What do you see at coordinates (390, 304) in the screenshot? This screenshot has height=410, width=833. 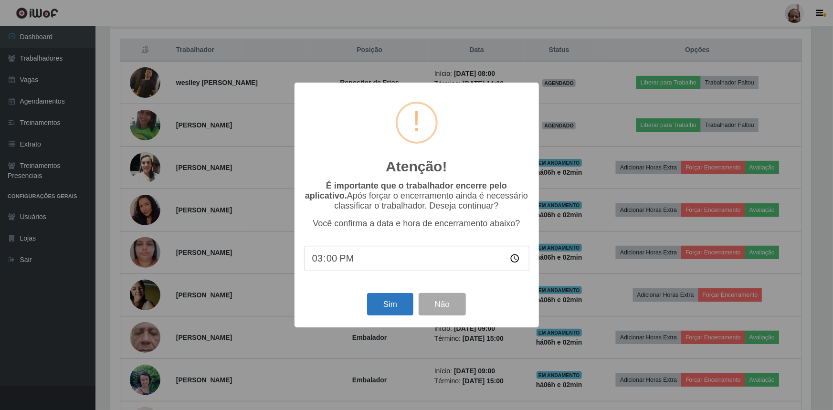 I see `button: Sim` at bounding box center [390, 304].